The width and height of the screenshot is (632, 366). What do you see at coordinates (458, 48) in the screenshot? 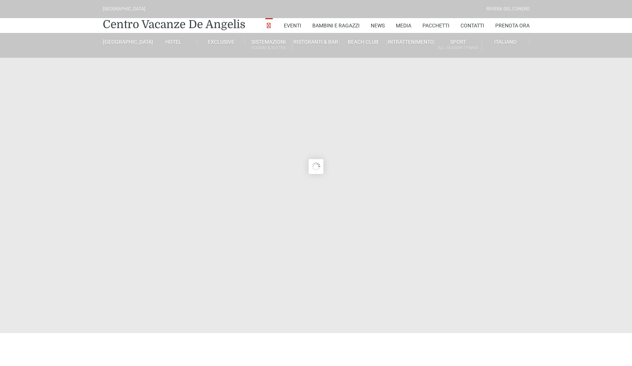
I see `small: All Season Tennis` at bounding box center [458, 48].